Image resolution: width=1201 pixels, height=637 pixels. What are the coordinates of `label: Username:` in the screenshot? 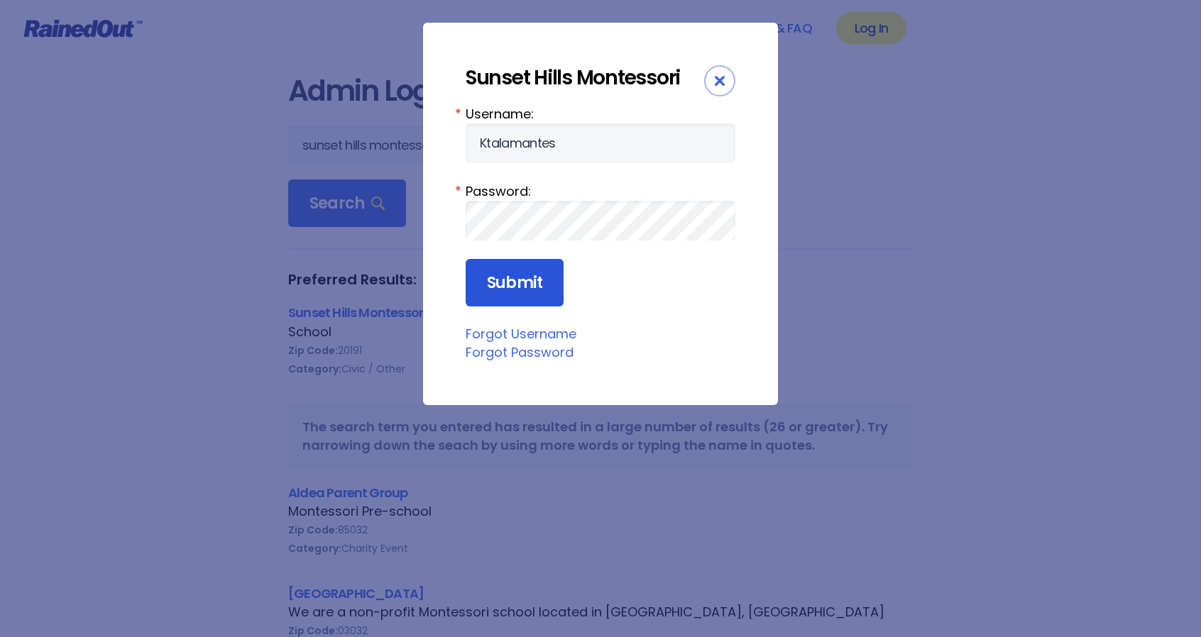 It's located at (600, 114).